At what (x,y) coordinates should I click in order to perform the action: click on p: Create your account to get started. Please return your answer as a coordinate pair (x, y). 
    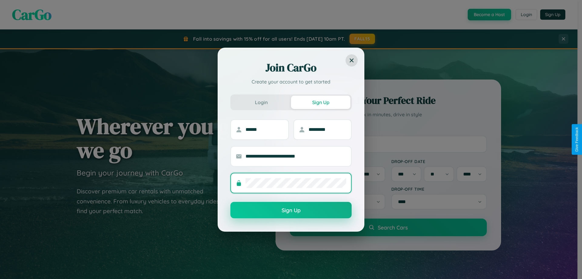
    Looking at the image, I should click on (291, 82).